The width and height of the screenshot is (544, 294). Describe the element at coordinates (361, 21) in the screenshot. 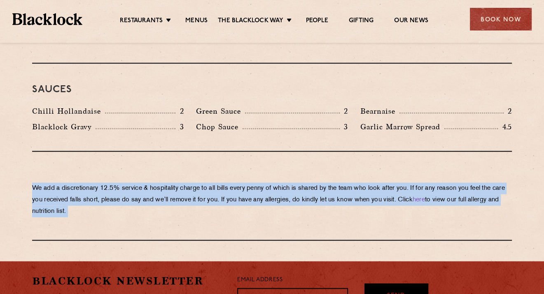

I see `a: Gifting` at that location.